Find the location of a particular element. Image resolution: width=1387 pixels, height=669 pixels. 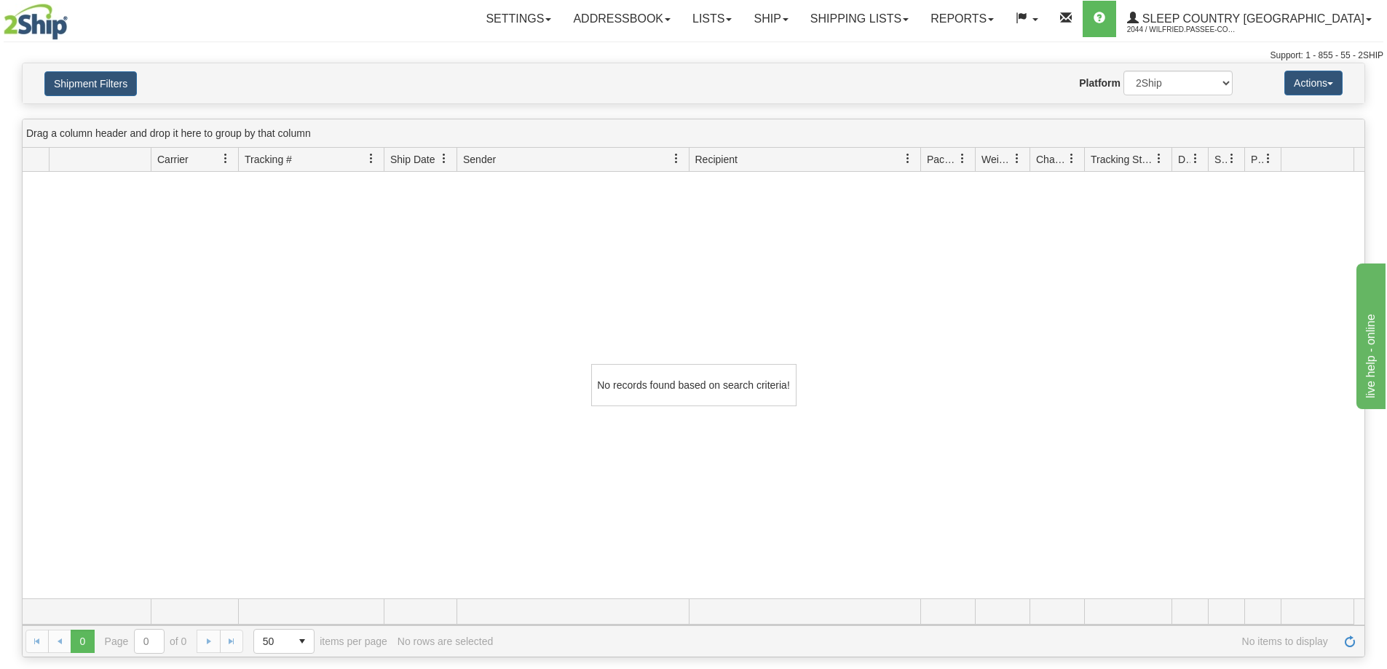

span: No items to display is located at coordinates (915, 642).